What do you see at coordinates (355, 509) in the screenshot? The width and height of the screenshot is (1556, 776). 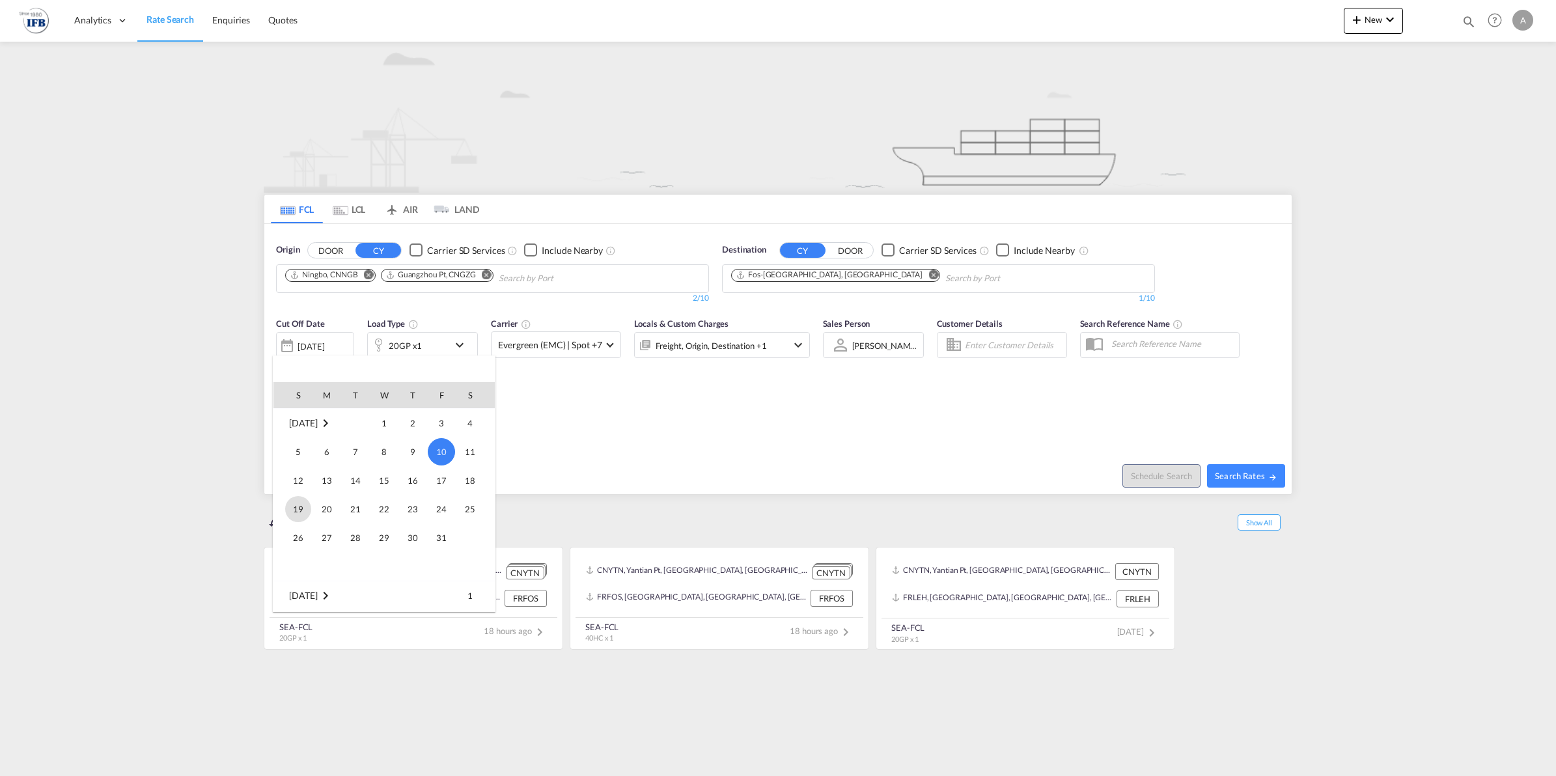 I see `span: 21` at bounding box center [355, 509].